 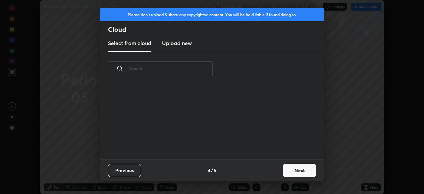 What do you see at coordinates (177, 43) in the screenshot?
I see `h3: Upload new` at bounding box center [177, 43].